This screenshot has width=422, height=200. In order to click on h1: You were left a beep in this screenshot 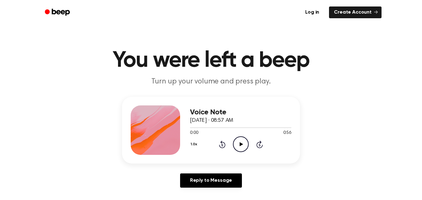, I will do `click(211, 61)`.